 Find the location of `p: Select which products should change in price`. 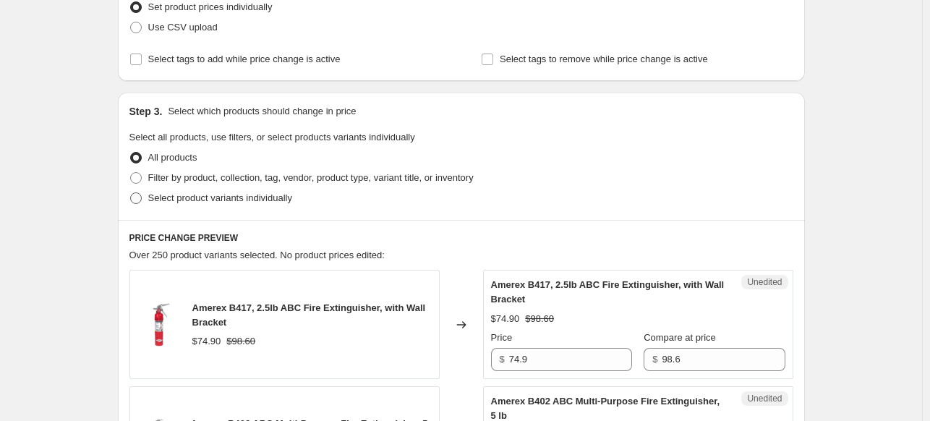

p: Select which products should change in price is located at coordinates (262, 111).